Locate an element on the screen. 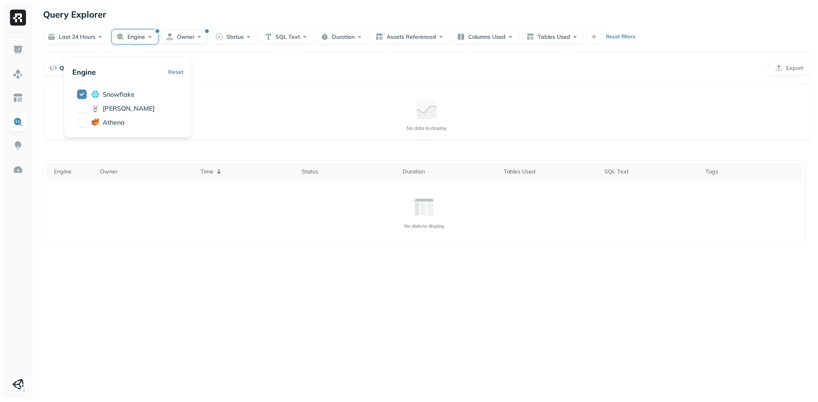  button: Columns Used is located at coordinates (485, 37).